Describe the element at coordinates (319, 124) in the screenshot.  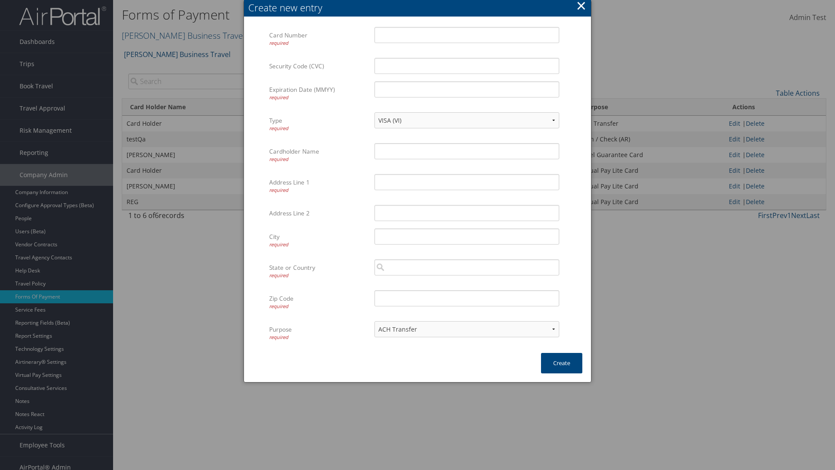
I see `label: Type` at that location.